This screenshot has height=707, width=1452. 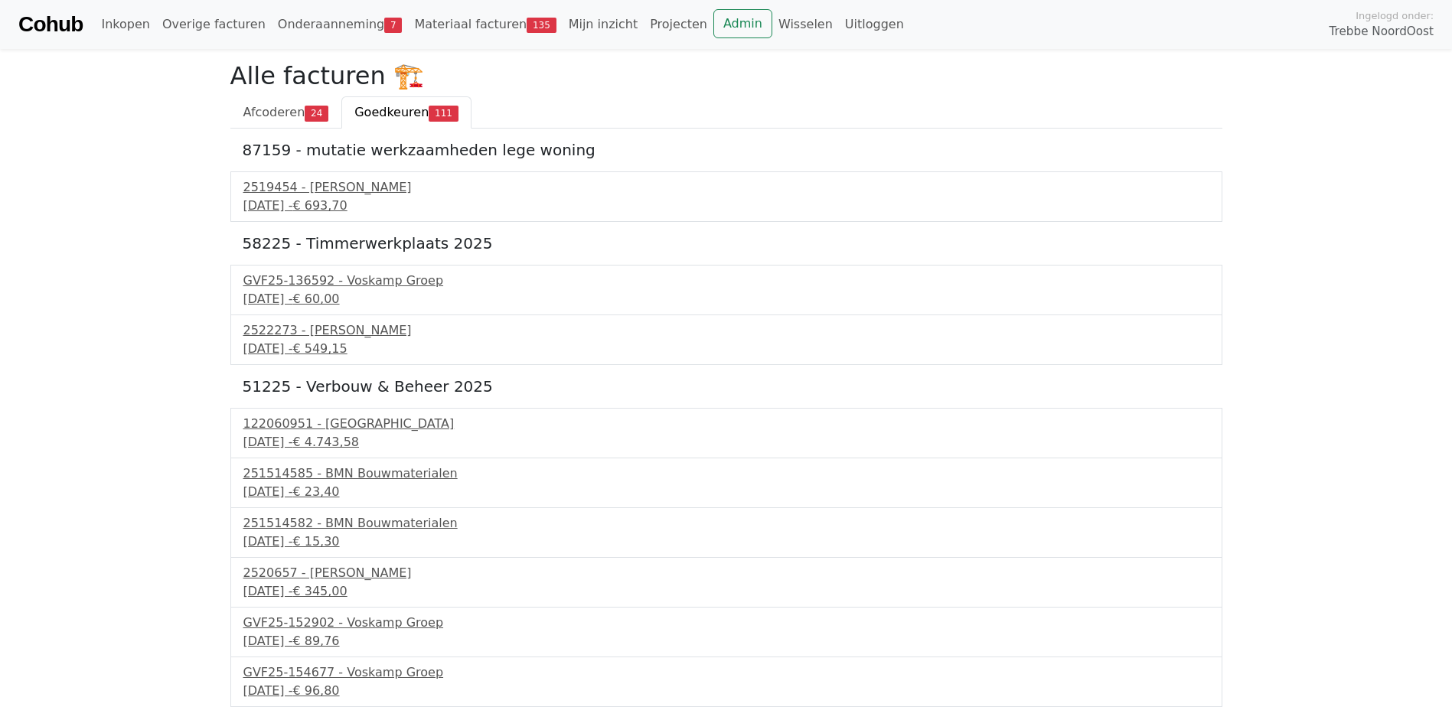 I want to click on h5: 87159 - mutatie werkzaamheden lege woning, so click(x=726, y=150).